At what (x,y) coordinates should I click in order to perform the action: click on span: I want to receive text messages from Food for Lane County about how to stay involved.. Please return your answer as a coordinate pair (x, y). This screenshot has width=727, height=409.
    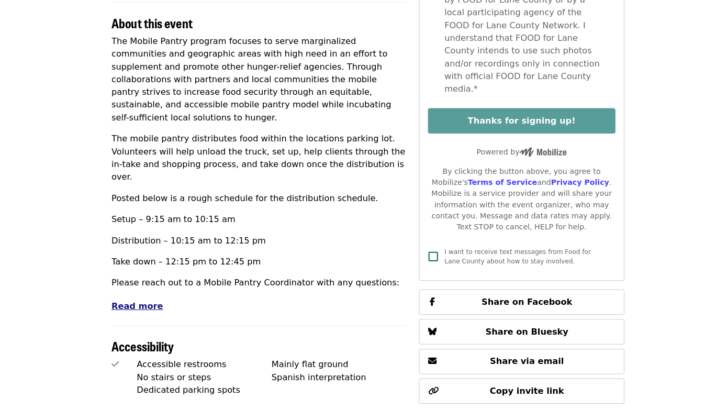
    Looking at the image, I should click on (511, 262).